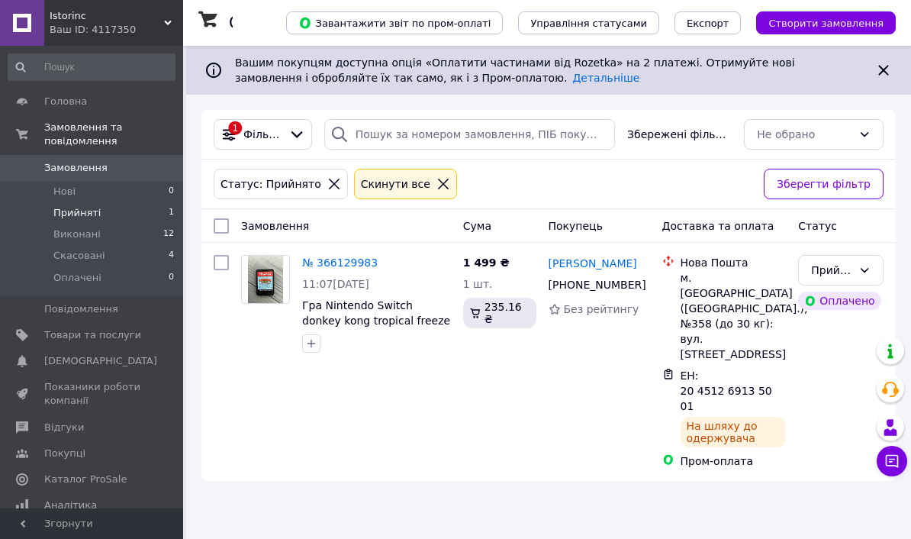 The width and height of the screenshot is (911, 539). Describe the element at coordinates (171, 256) in the screenshot. I see `span: 4` at that location.